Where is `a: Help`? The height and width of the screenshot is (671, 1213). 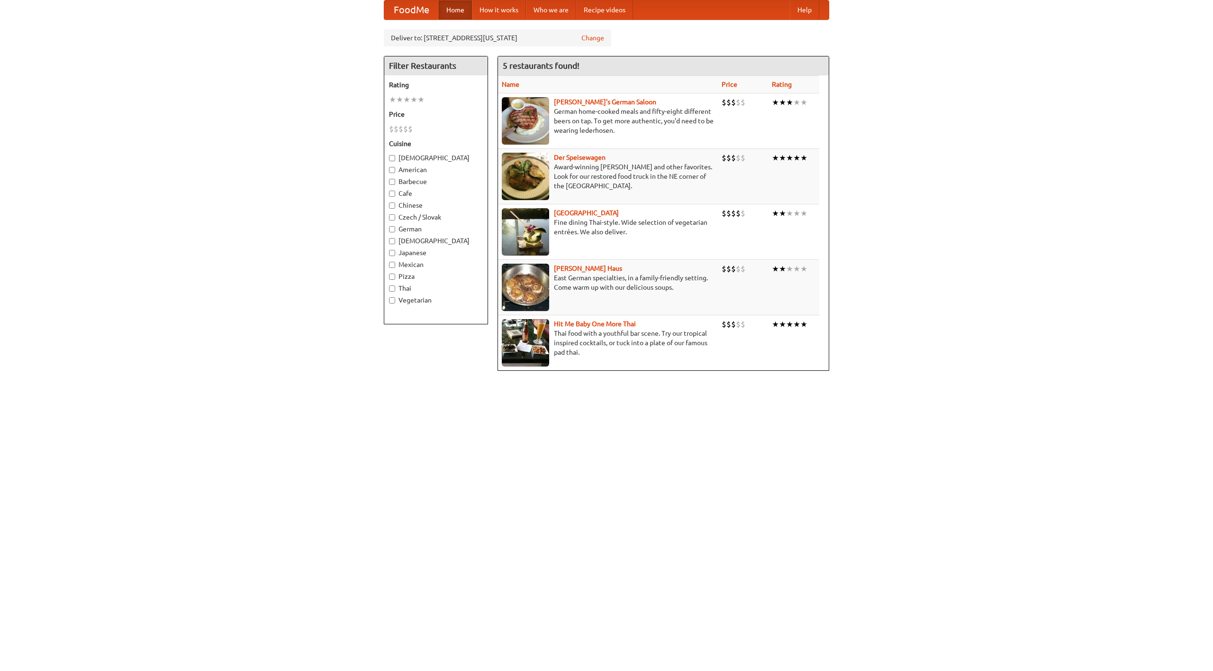
a: Help is located at coordinates (805, 10).